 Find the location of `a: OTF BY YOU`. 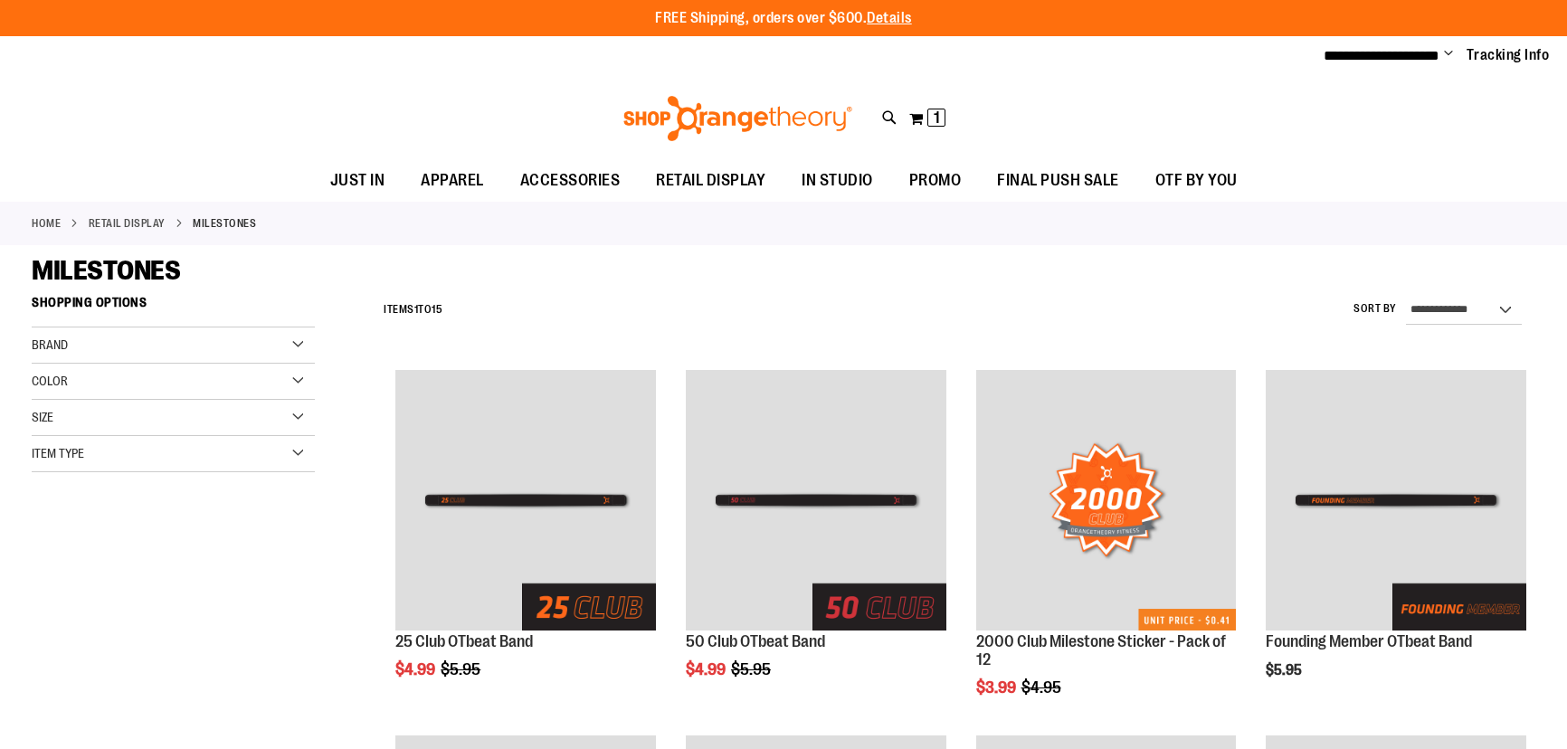

a: OTF BY YOU is located at coordinates (1196, 181).